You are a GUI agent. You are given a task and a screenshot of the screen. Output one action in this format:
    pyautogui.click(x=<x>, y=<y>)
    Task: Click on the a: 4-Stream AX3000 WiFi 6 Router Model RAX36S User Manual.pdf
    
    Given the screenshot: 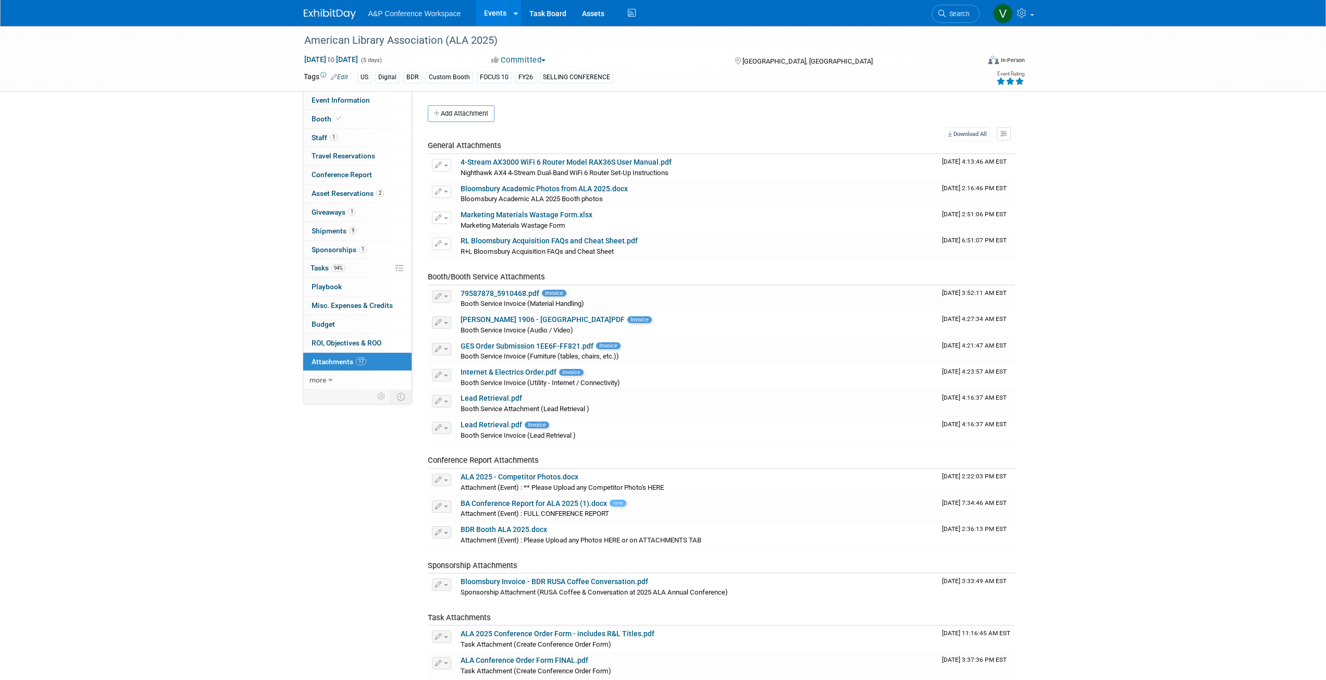 What is the action you would take?
    pyautogui.click(x=566, y=162)
    